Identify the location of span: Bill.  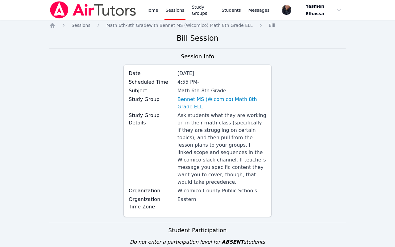
(272, 25).